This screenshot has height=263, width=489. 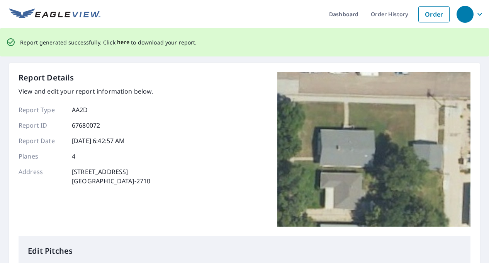 What do you see at coordinates (46, 78) in the screenshot?
I see `p: Report Details` at bounding box center [46, 78].